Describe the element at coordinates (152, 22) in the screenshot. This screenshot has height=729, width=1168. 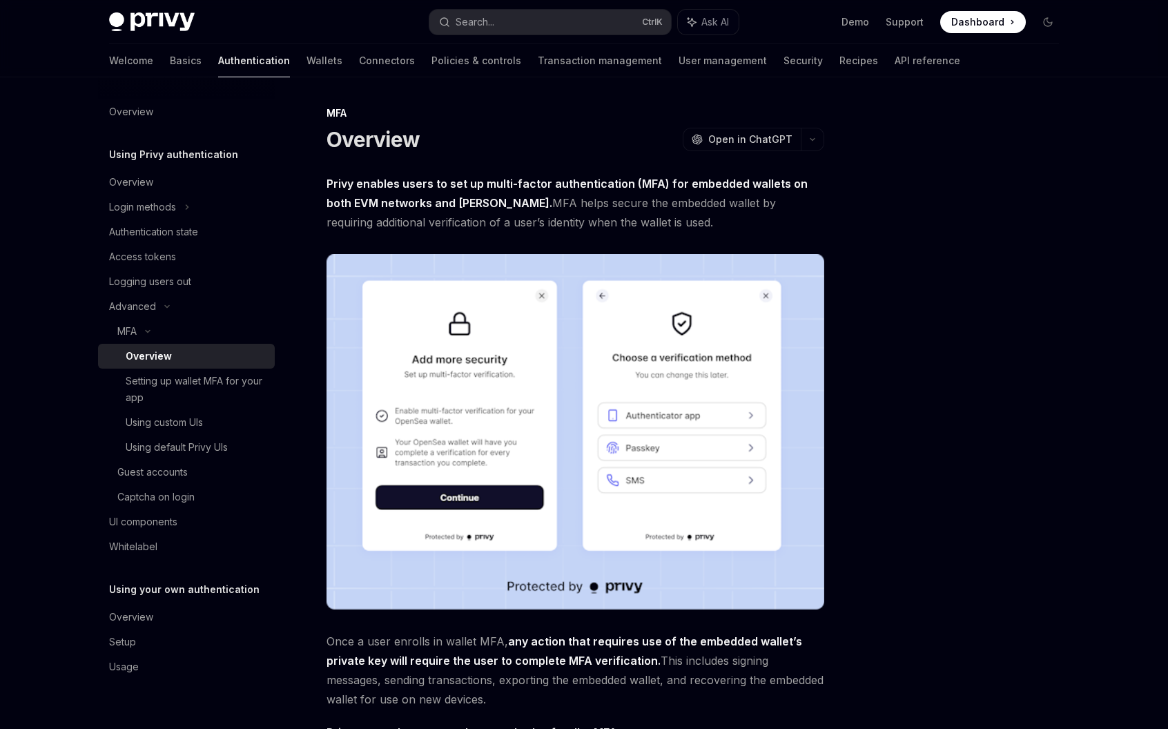
I see `img: dark logo` at that location.